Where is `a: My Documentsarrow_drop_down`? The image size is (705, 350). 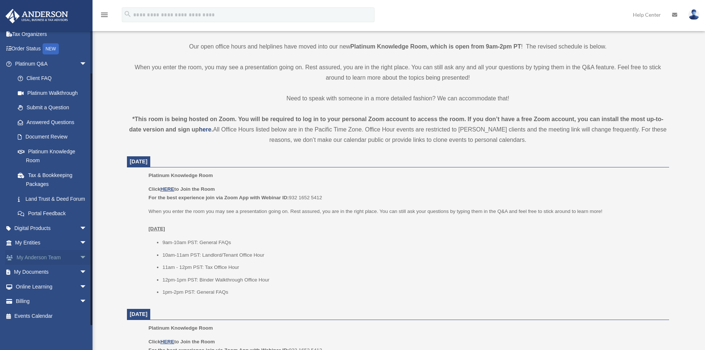
a: My Documentsarrow_drop_down is located at coordinates (51, 272).